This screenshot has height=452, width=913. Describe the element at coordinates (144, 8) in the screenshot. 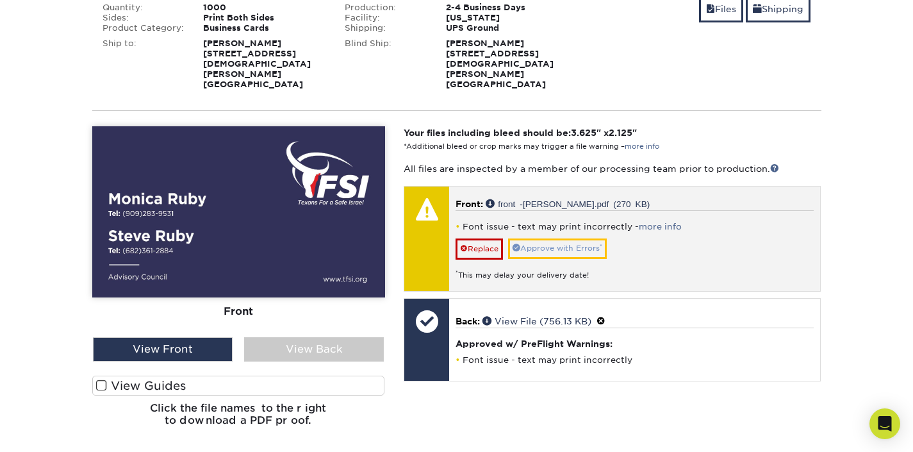

I see `div: Quantity:` at that location.